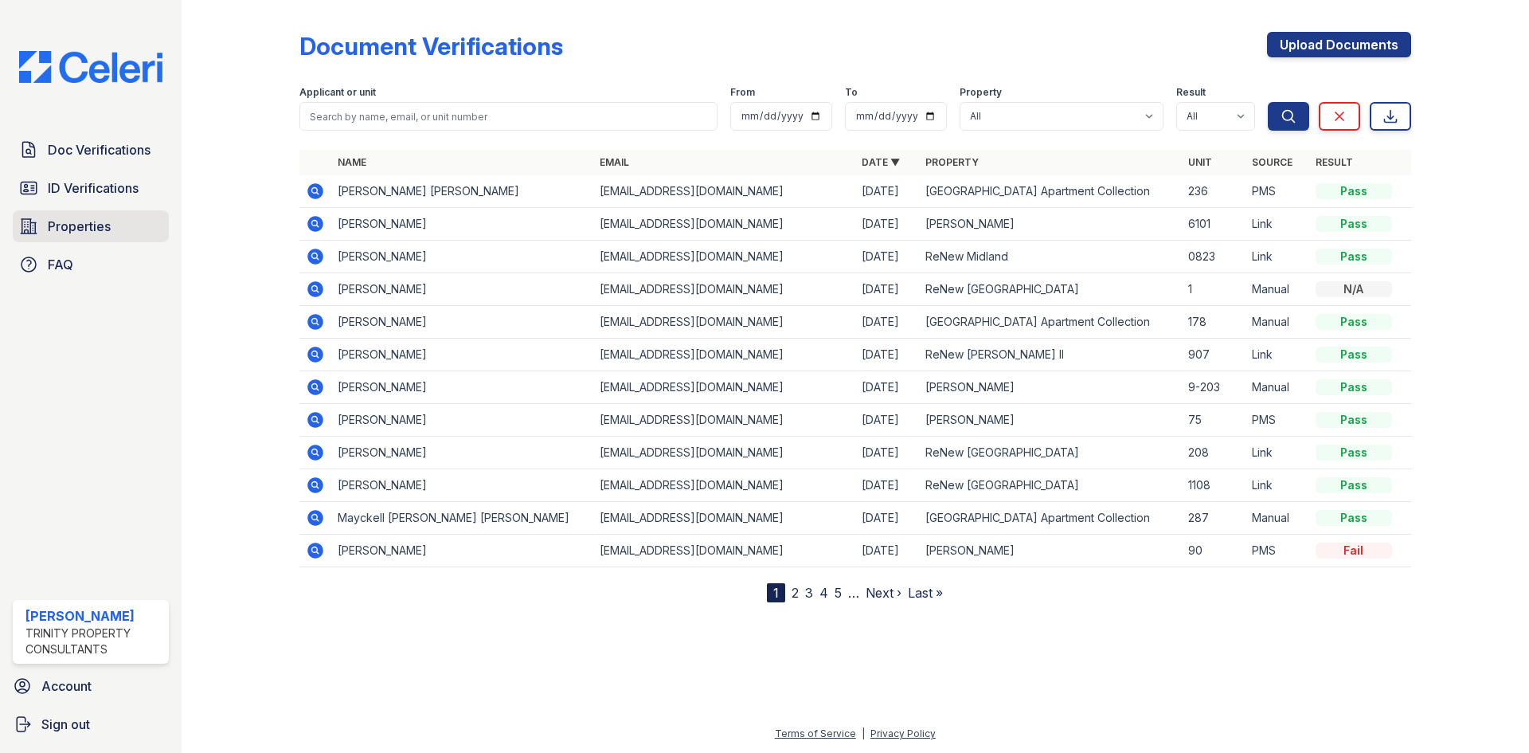 This screenshot has width=1529, height=753. Describe the element at coordinates (91, 264) in the screenshot. I see `a: FAQ` at that location.